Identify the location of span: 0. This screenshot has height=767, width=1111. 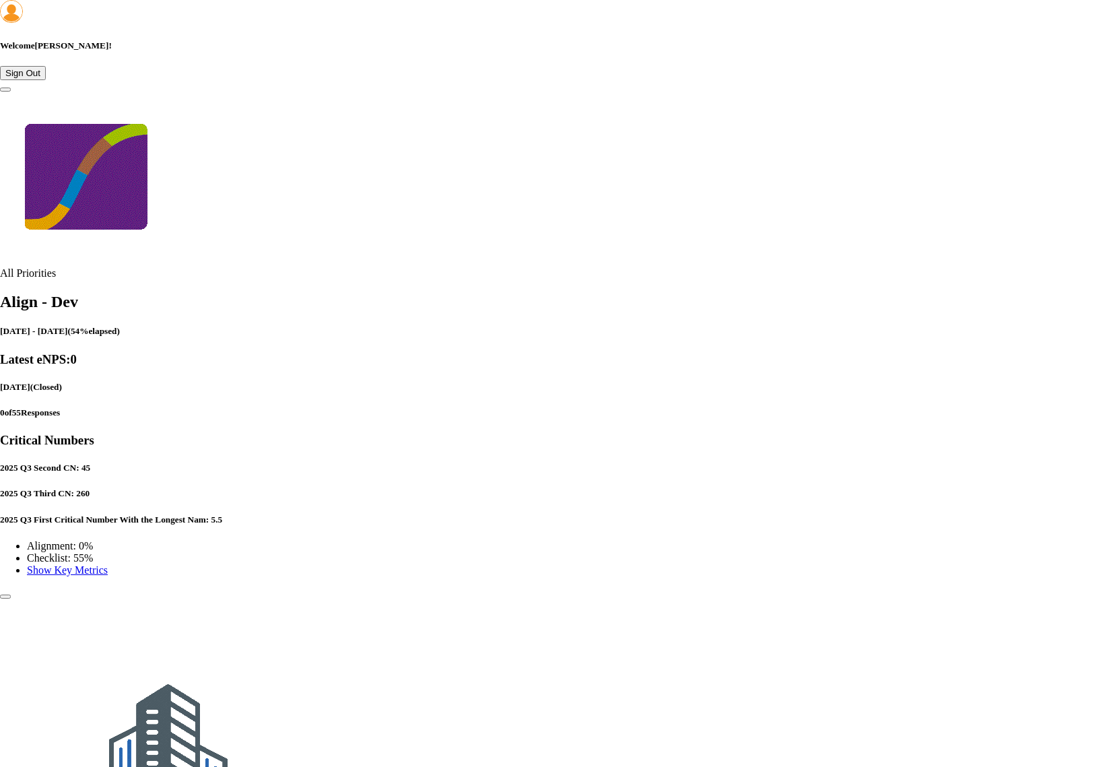
(73, 359).